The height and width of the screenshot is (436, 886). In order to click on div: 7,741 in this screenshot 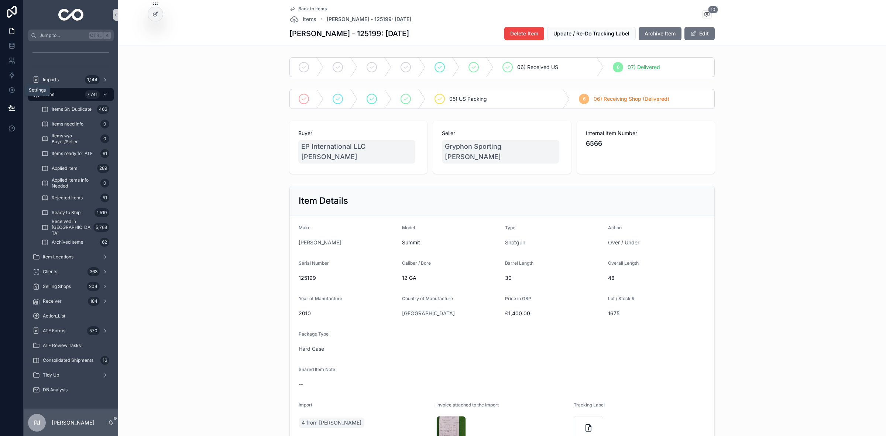, I will do `click(92, 95)`.